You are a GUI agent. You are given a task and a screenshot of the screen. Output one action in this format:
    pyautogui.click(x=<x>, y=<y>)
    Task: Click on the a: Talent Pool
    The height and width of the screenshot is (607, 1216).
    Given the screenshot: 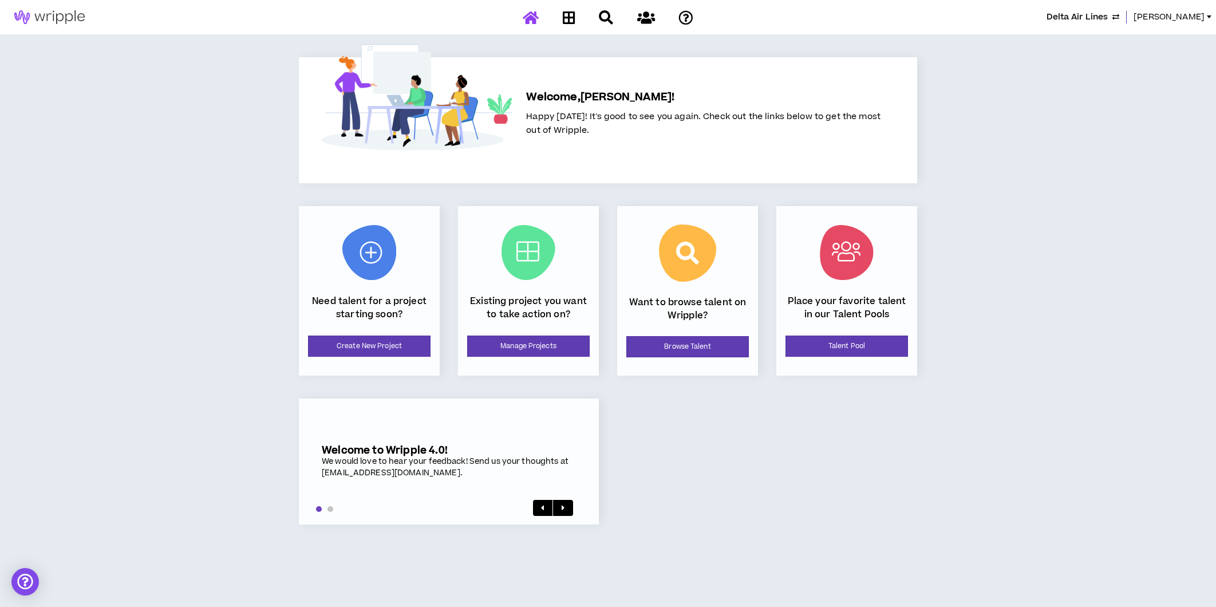 What is the action you would take?
    pyautogui.click(x=847, y=346)
    